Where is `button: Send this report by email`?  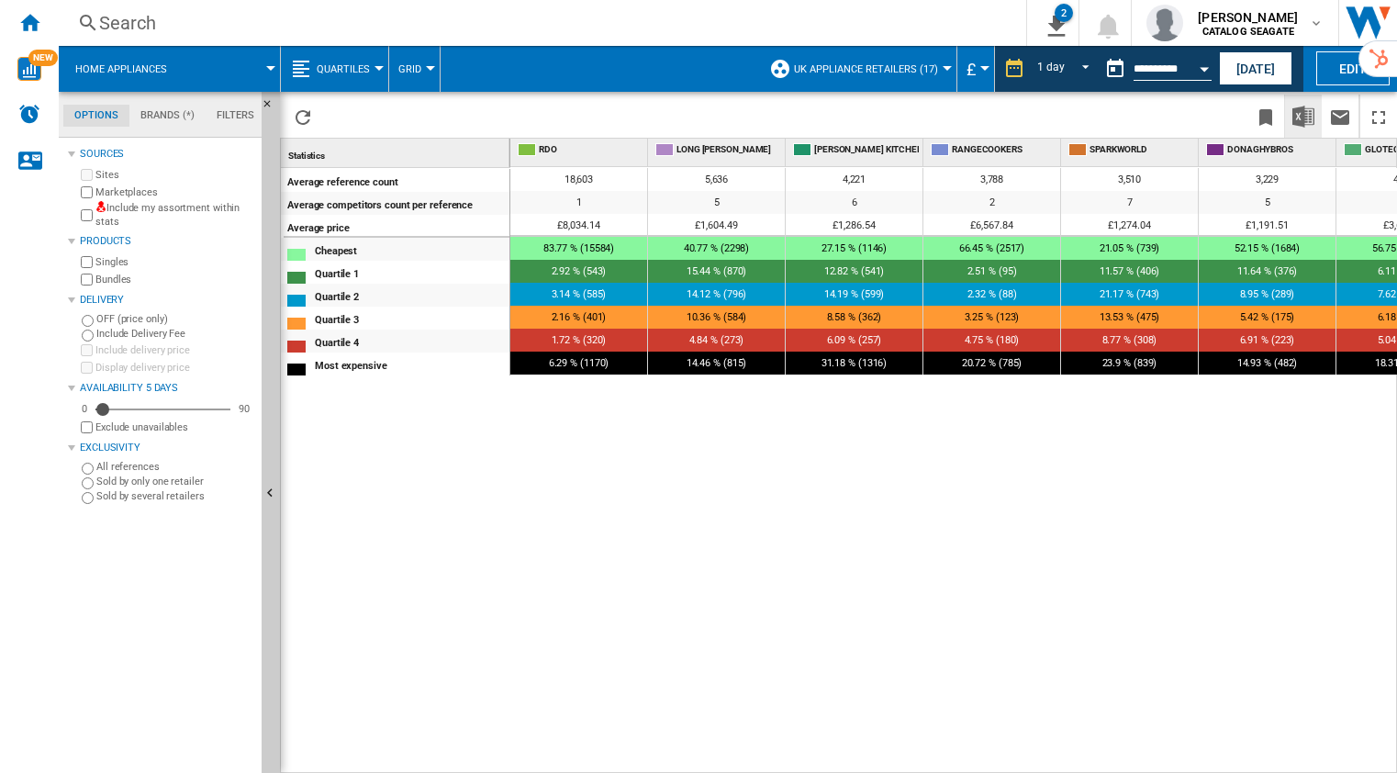
button: Send this report by email is located at coordinates (1340, 116).